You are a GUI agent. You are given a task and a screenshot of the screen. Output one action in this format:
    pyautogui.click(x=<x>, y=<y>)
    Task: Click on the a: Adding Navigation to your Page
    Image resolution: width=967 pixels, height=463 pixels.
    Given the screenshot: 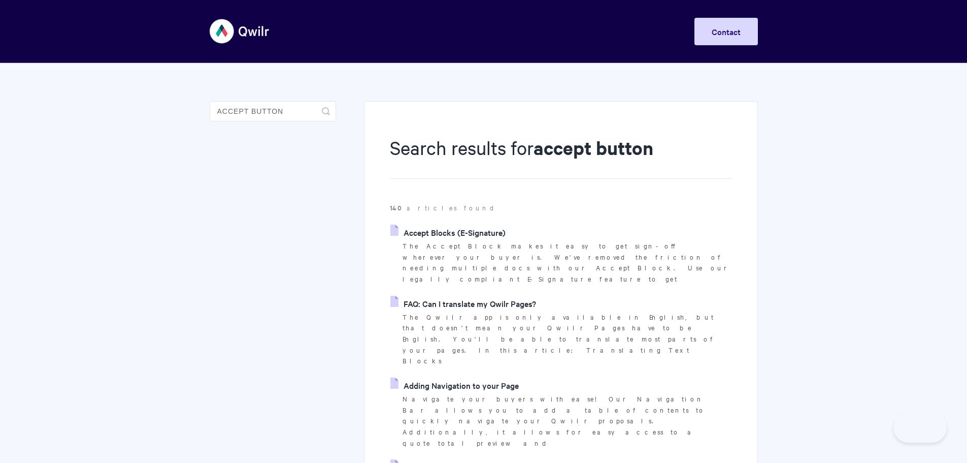 What is the action you would take?
    pyautogui.click(x=454, y=385)
    